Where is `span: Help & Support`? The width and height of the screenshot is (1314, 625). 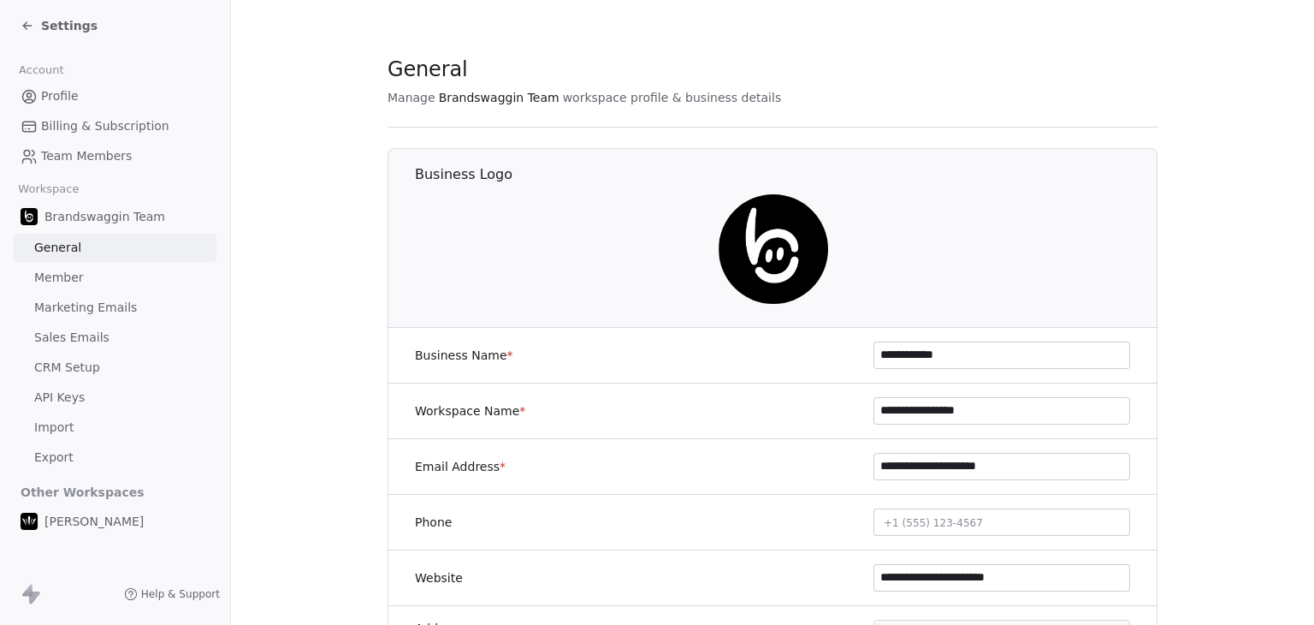 span: Help & Support is located at coordinates (181, 594).